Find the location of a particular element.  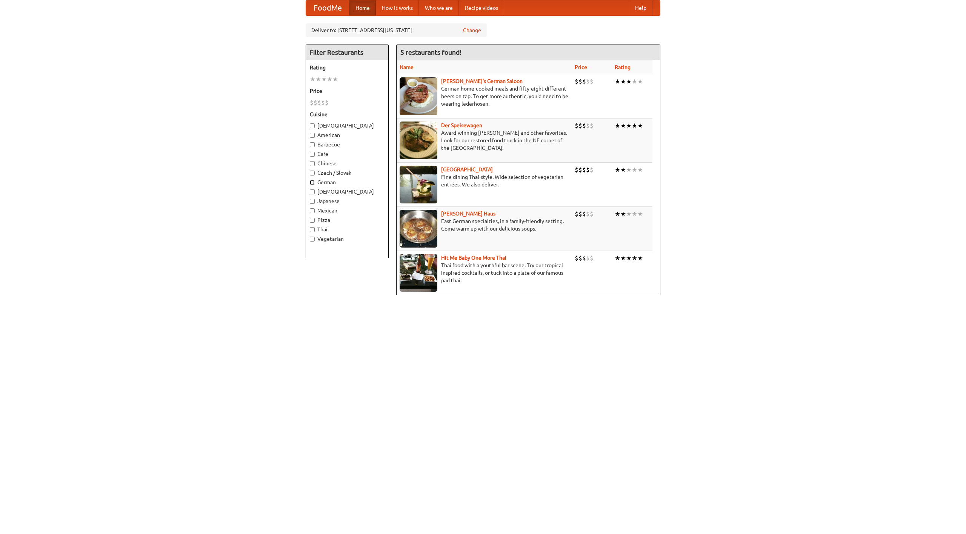

ng-pluralize: 5 restaurants found! is located at coordinates (431, 52).